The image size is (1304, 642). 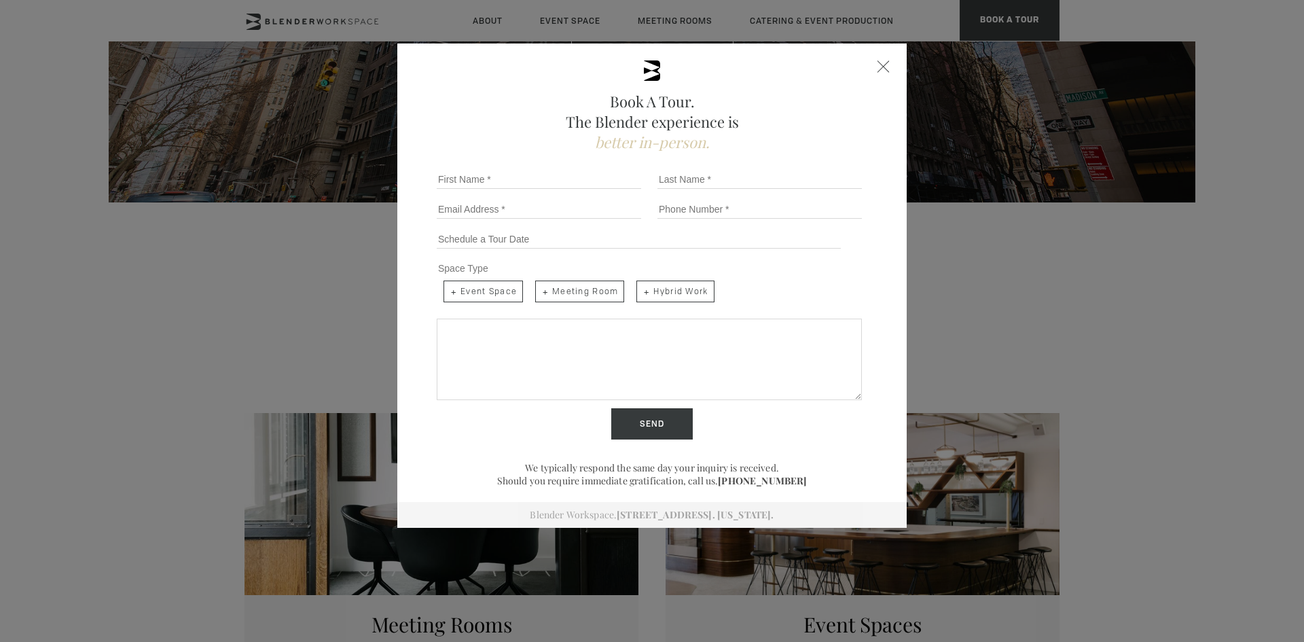 I want to click on input: Send, so click(x=652, y=424).